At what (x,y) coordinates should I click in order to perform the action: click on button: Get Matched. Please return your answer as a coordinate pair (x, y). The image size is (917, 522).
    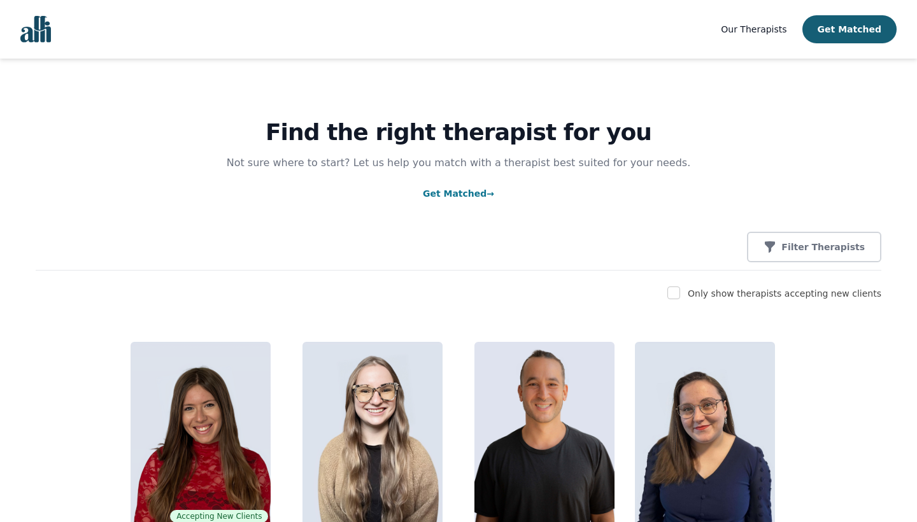
    Looking at the image, I should click on (849, 29).